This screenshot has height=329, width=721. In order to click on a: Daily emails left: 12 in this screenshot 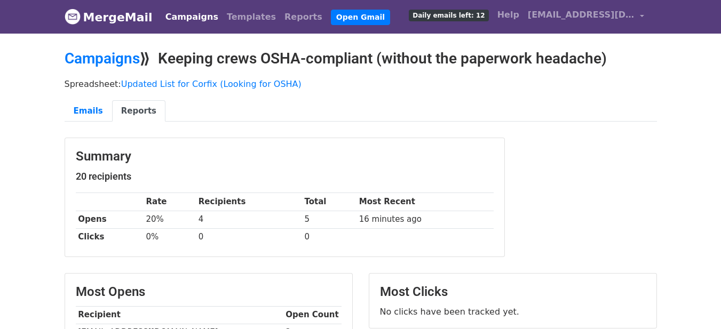, I will do `click(448, 15)`.